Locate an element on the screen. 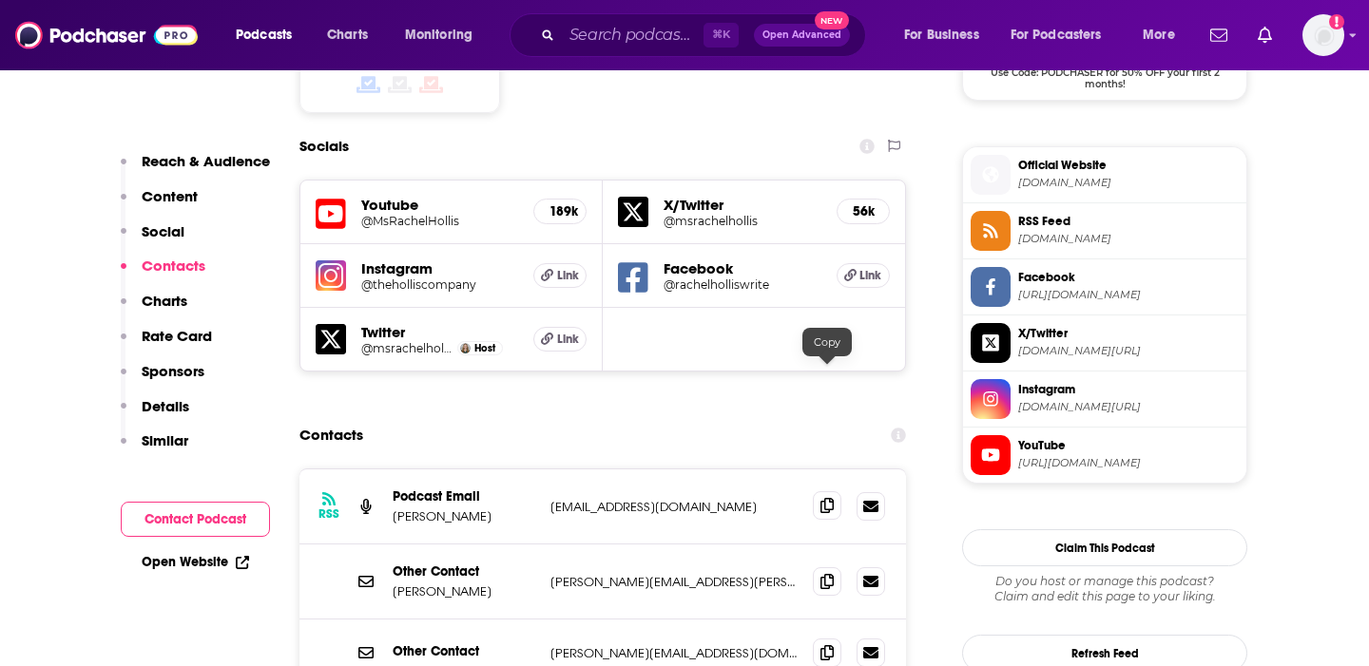 The width and height of the screenshot is (1369, 666). h5: Youtube is located at coordinates (439, 204).